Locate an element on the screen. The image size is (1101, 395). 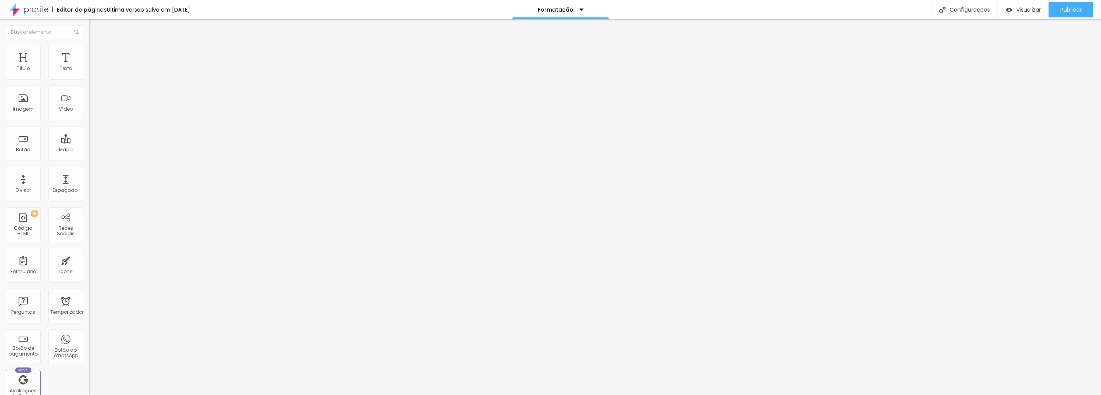
font: Formatação is located at coordinates (556, 10).